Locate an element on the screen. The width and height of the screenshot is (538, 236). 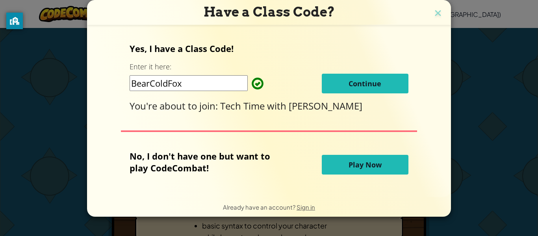
span: Play Now is located at coordinates (365, 165).